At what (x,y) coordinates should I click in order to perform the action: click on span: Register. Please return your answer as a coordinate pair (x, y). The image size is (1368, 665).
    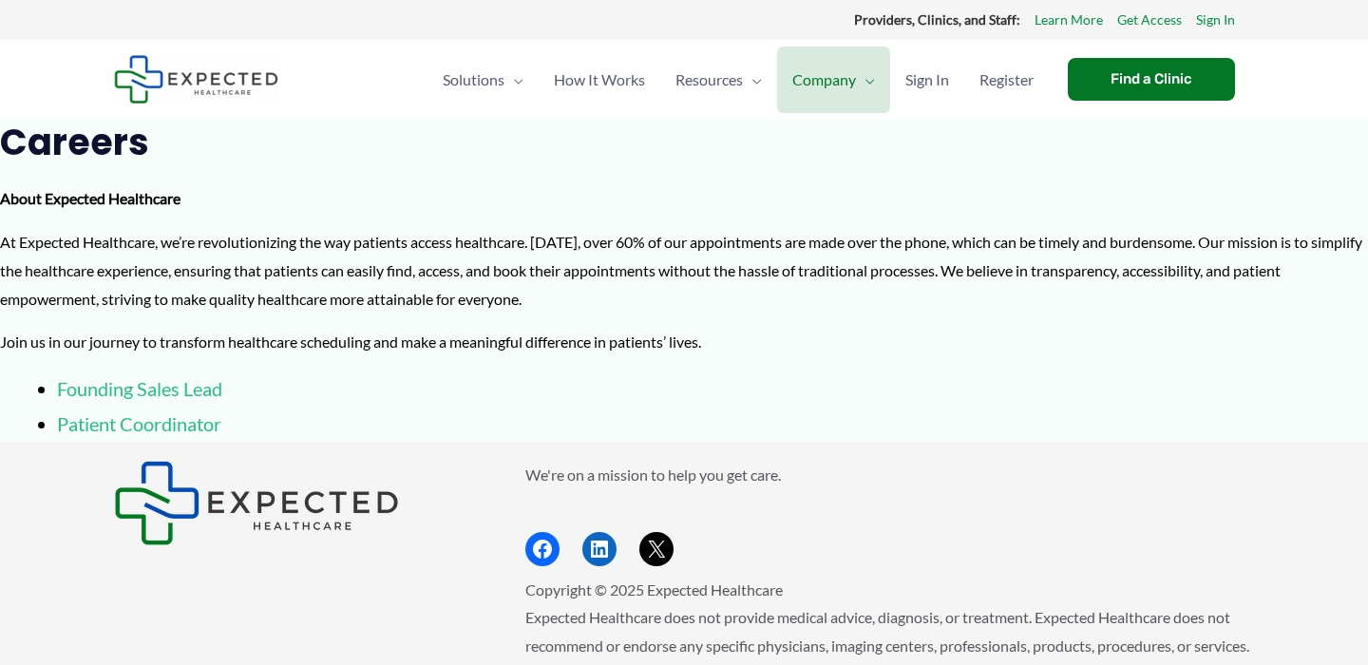
    Looking at the image, I should click on (1006, 80).